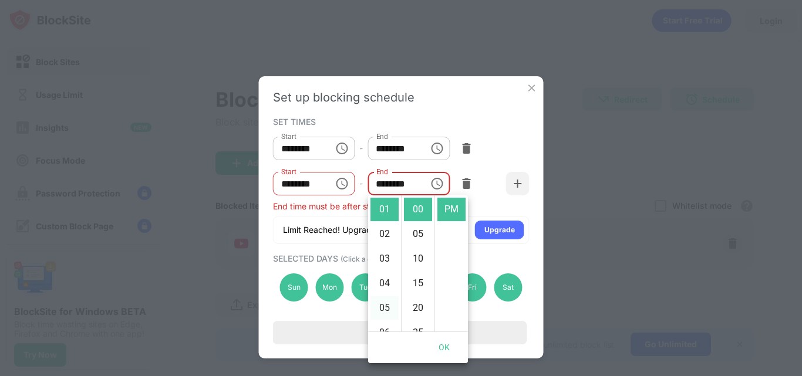  Describe the element at coordinates (418, 308) in the screenshot. I see `li: 20 minutes` at that location.